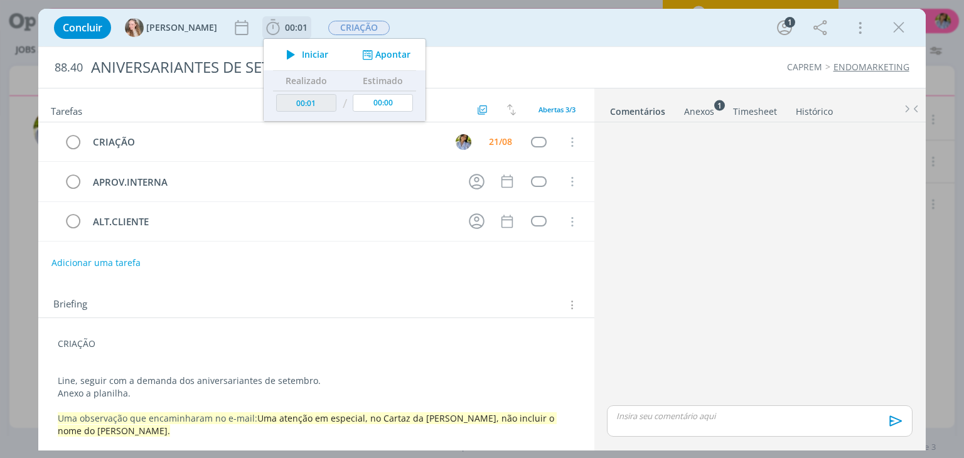  I want to click on div: 1, so click(790, 22).